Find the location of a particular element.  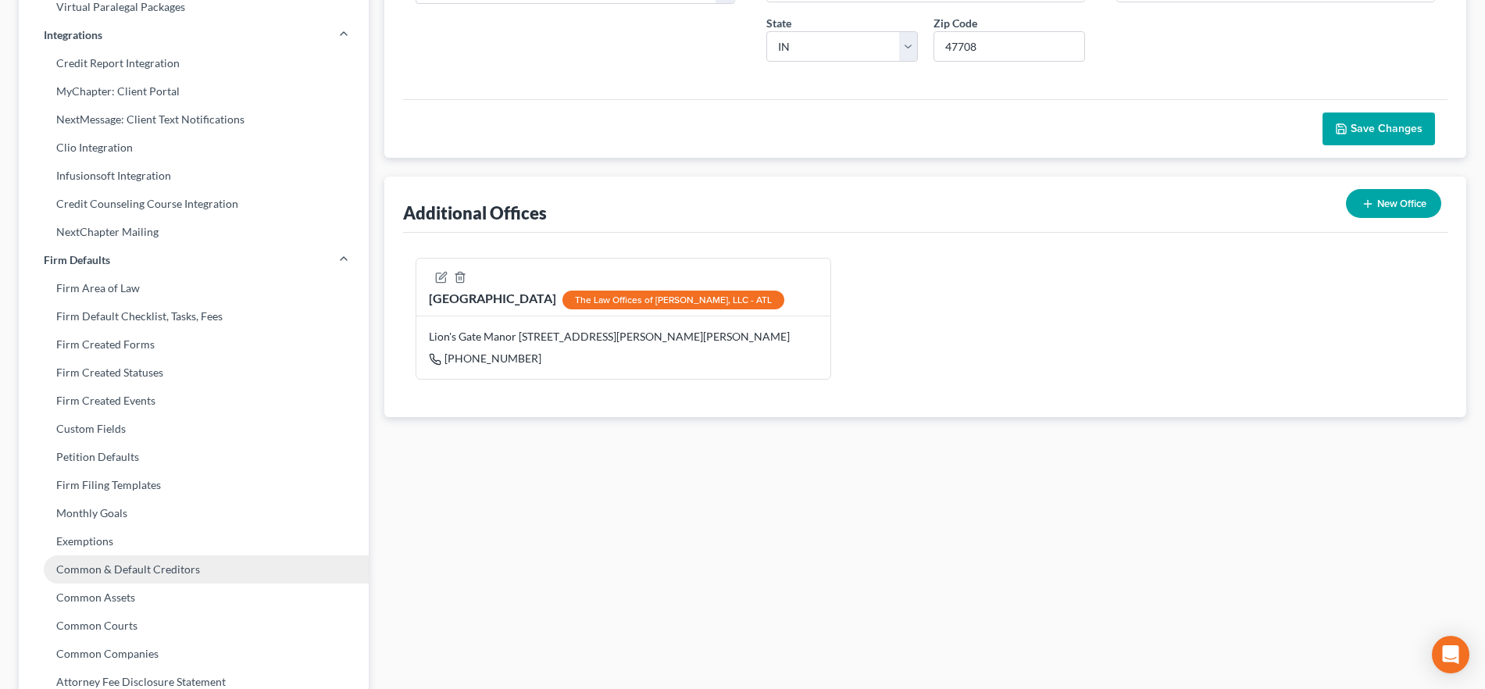

a: Firm Default Checklist, Tasks, Fees is located at coordinates (194, 316).